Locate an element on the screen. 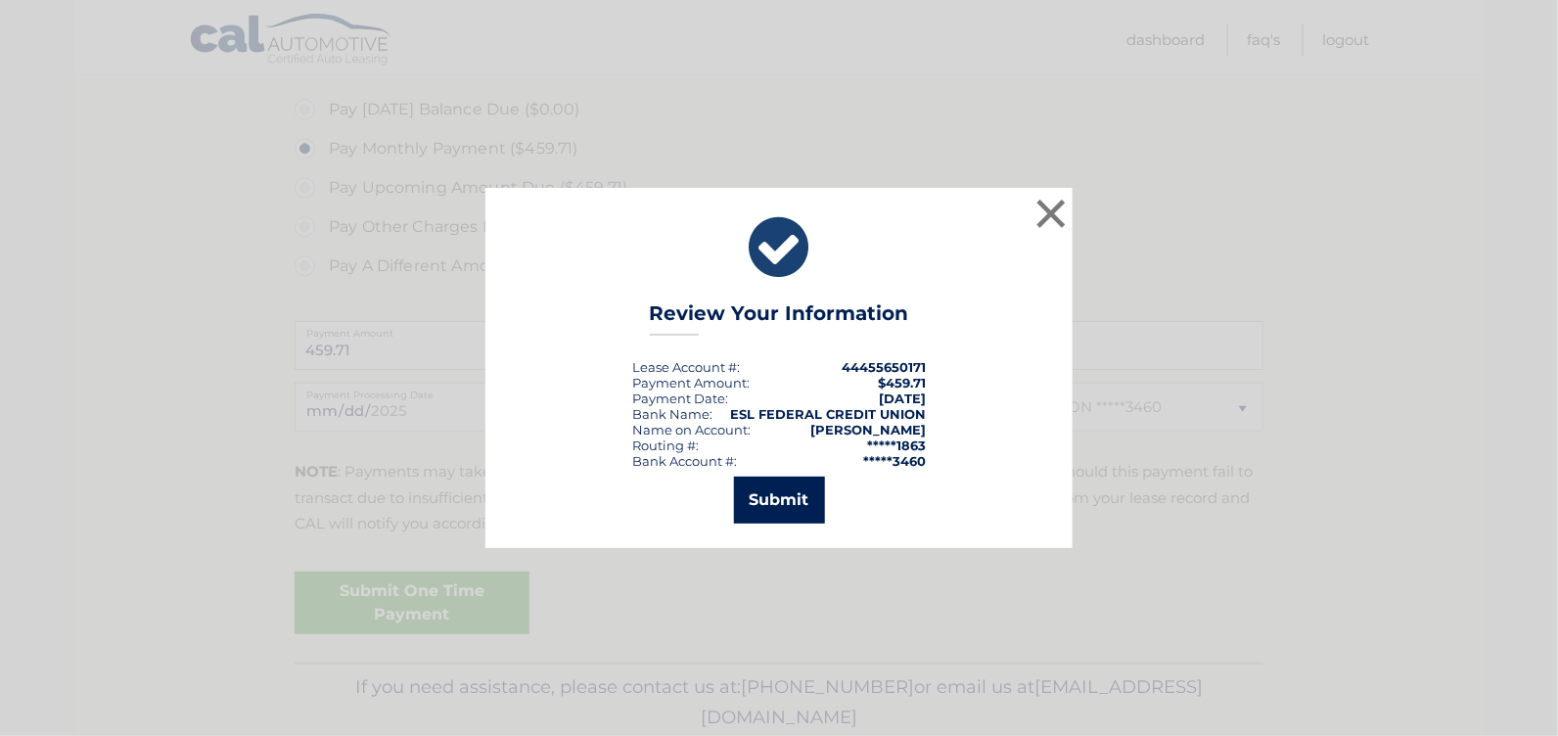 The height and width of the screenshot is (736, 1558). div: Payment Amount: is located at coordinates (691, 383).